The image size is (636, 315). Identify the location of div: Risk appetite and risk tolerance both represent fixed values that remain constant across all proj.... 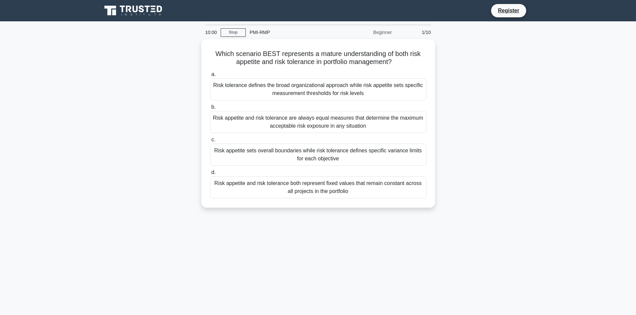
(318, 188).